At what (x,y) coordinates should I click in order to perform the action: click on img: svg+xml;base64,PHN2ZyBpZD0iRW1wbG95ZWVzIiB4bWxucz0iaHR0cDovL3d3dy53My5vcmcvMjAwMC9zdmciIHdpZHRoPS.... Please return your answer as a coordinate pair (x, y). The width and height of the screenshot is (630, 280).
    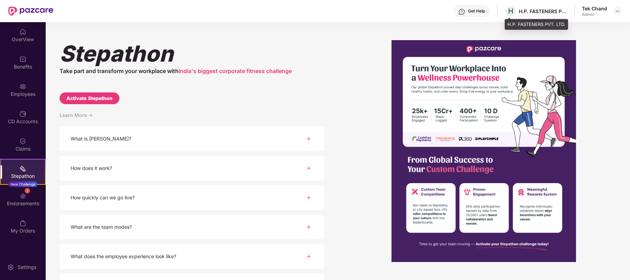
    Looking at the image, I should click on (23, 87).